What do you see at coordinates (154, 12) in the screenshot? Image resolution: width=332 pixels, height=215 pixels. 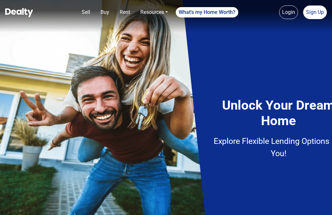 I see `a: Resources` at bounding box center [154, 12].